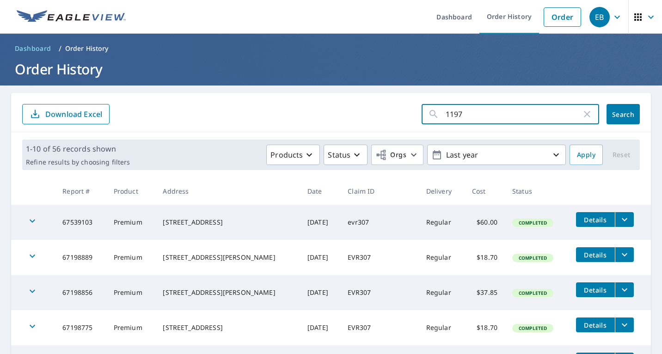 This screenshot has height=354, width=662. Describe the element at coordinates (33, 49) in the screenshot. I see `a: Dashboard` at that location.